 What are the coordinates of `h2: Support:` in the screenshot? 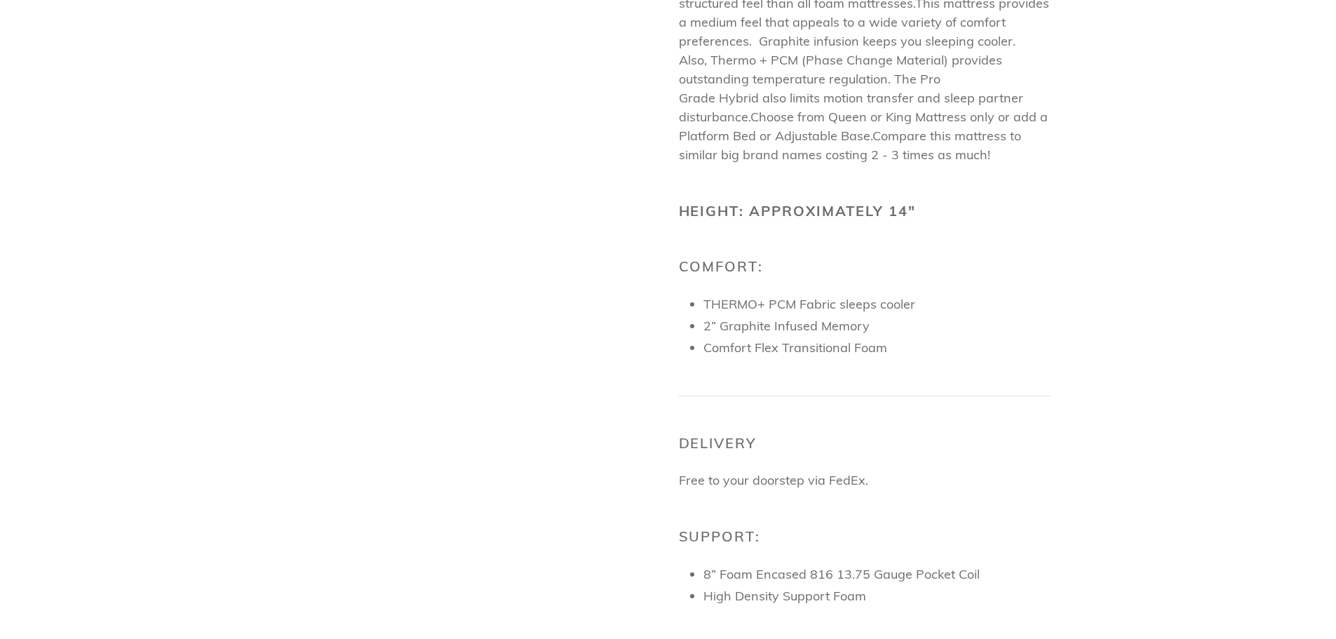 It's located at (865, 537).